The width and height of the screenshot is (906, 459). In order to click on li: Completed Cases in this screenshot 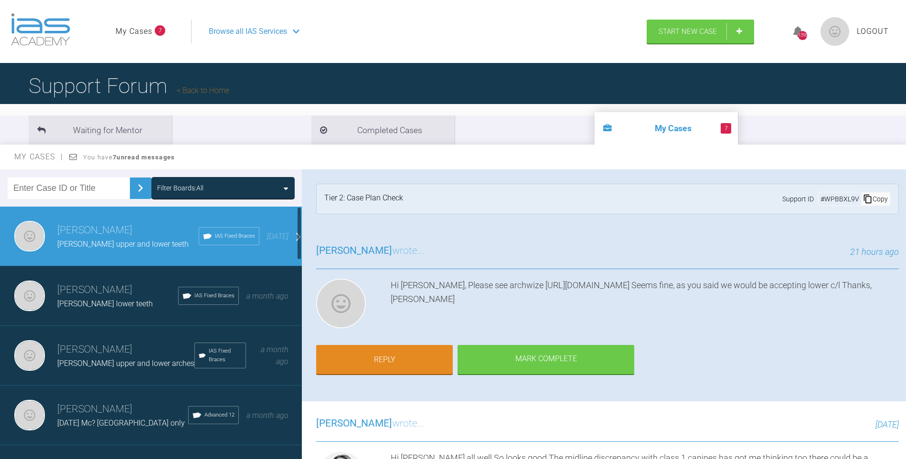, I will do `click(383, 130)`.